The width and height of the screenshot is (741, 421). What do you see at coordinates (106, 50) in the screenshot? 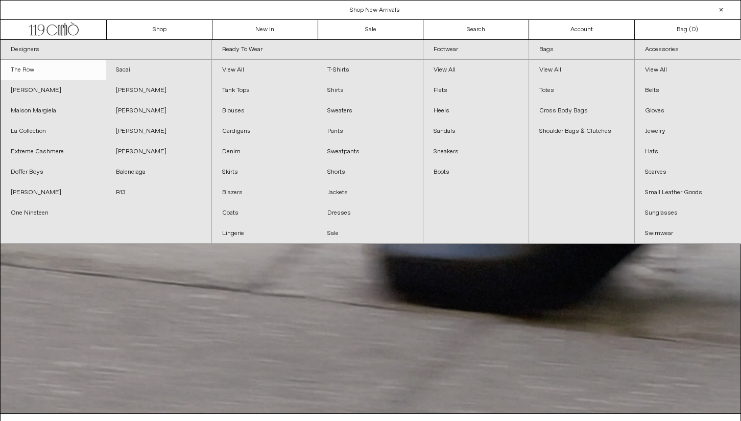
I see `a: Designers` at bounding box center [106, 50].